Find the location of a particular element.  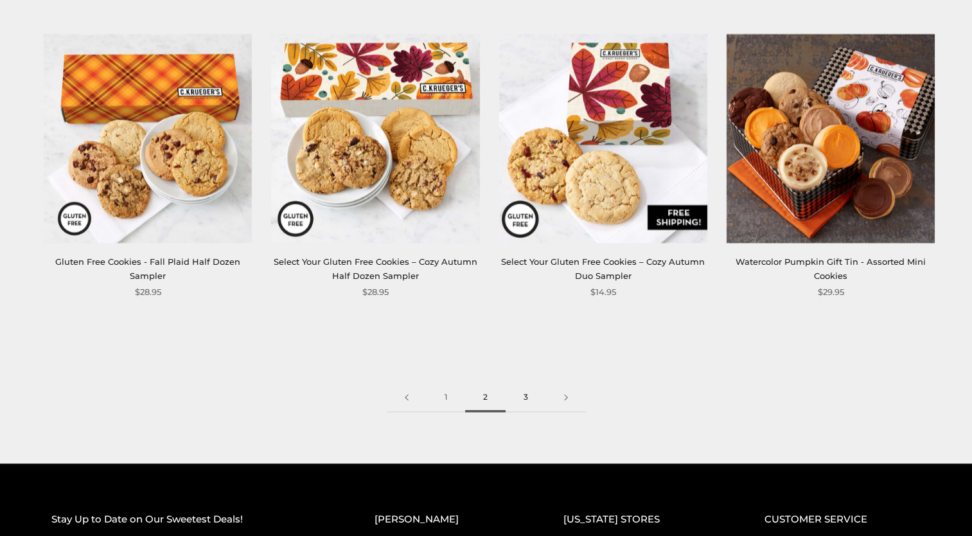

h2: CUSTOMER SERVICE is located at coordinates (842, 519).